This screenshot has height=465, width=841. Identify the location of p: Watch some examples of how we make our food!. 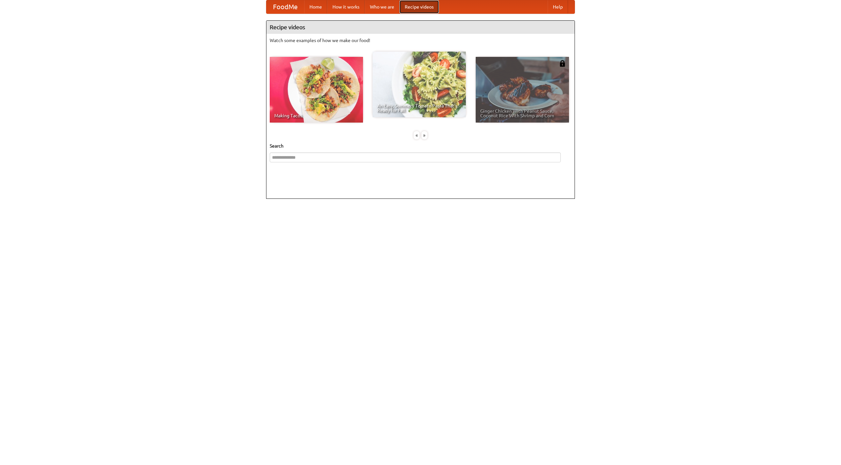
(420, 40).